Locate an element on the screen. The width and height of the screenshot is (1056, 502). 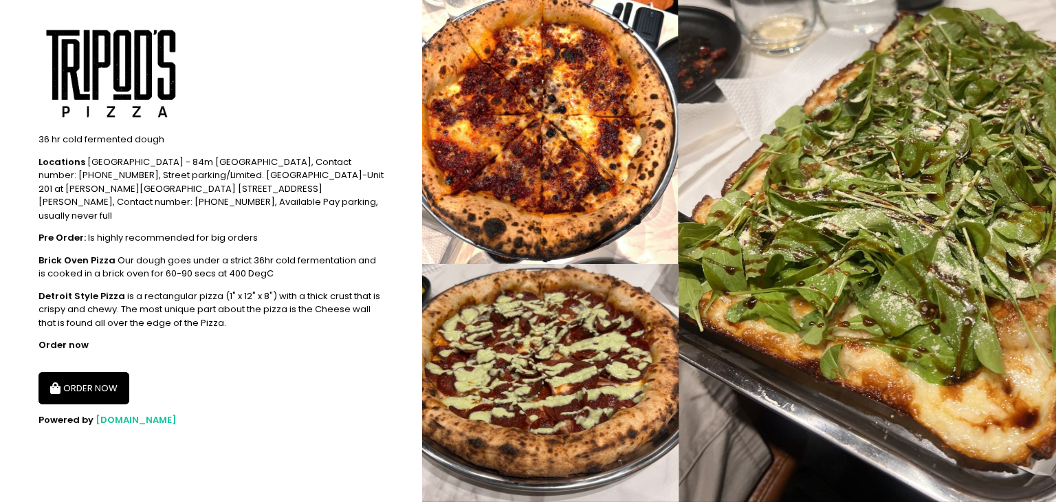
div: is a rectangular pizza (1" x 12" x 8") with a thick crust that is crispy and chewy. The most uniq... is located at coordinates (211, 309).